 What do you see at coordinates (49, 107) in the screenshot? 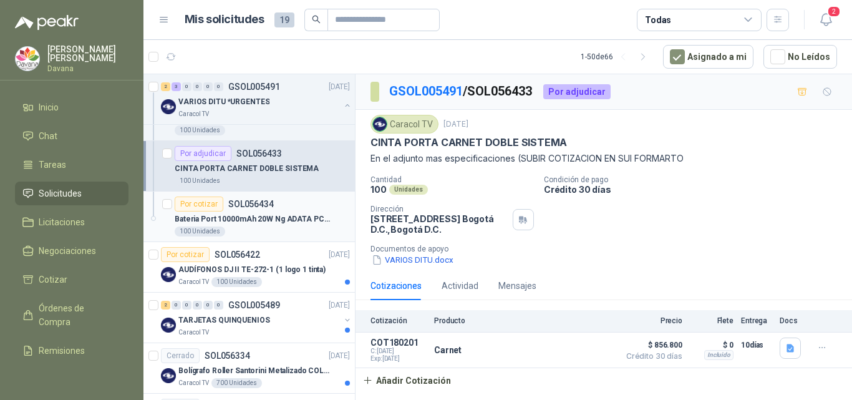
I see `span: Inicio` at bounding box center [49, 107].